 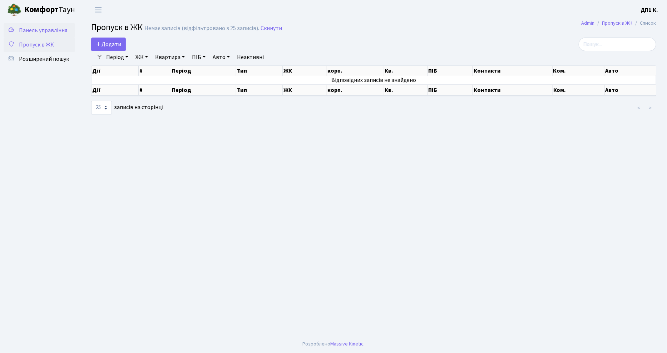 What do you see at coordinates (649, 10) in the screenshot?
I see `b: ДП1 К.` at bounding box center [649, 10].